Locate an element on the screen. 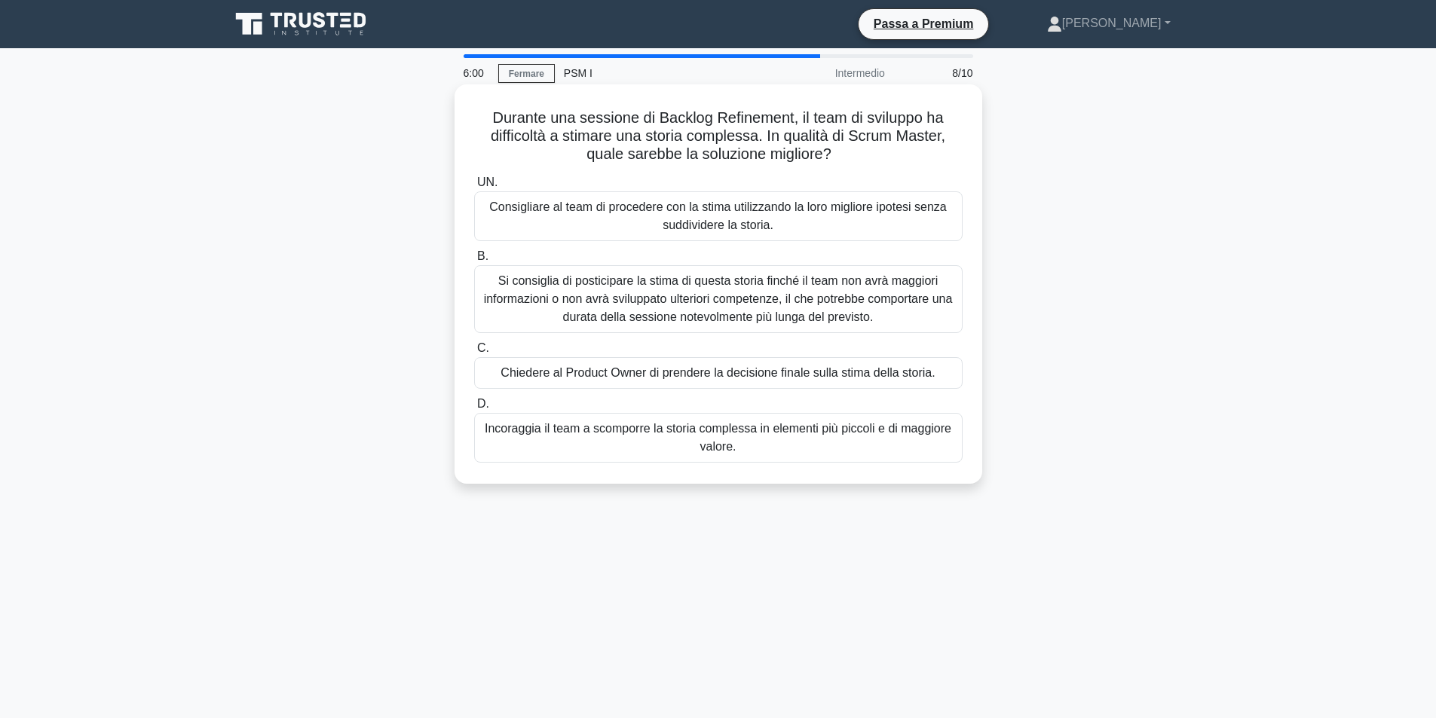 The height and width of the screenshot is (718, 1436). a: Fermare is located at coordinates (526, 73).